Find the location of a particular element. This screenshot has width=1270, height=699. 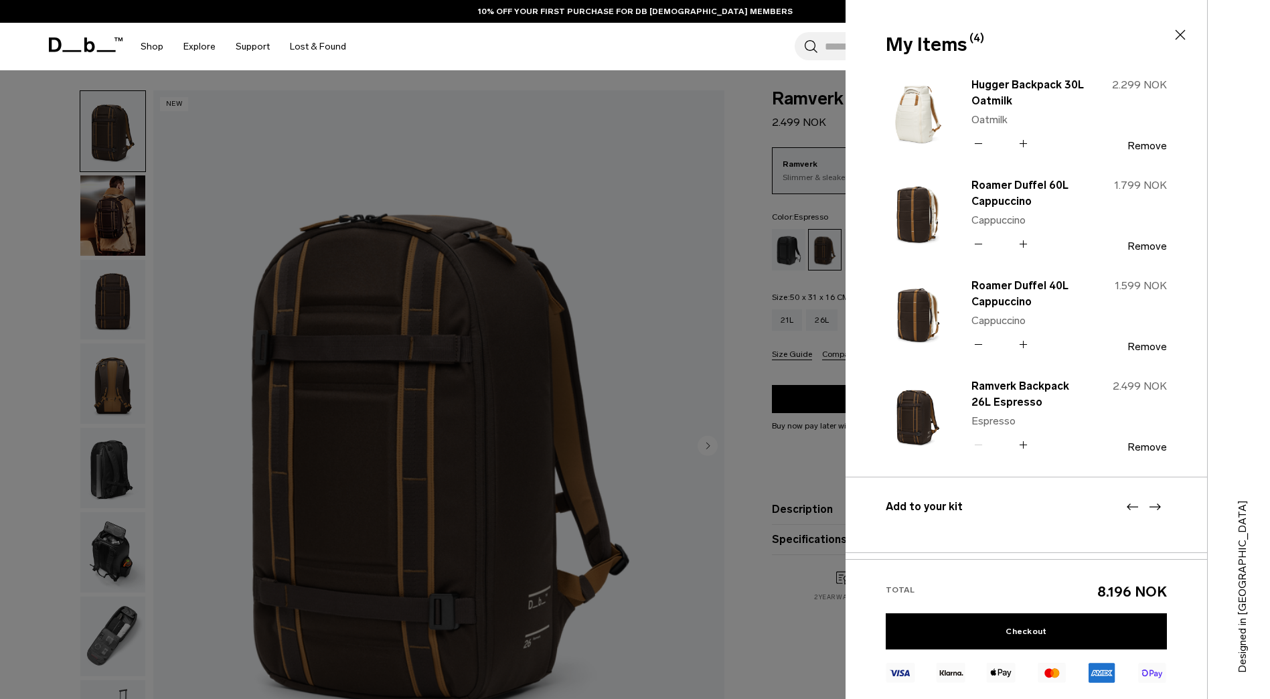

span: 1.799 NOK is located at coordinates (1140, 185).